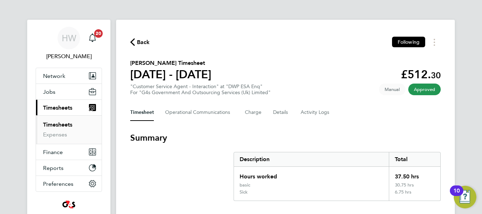  I want to click on span: This timesheet was manually created., so click(392, 89).